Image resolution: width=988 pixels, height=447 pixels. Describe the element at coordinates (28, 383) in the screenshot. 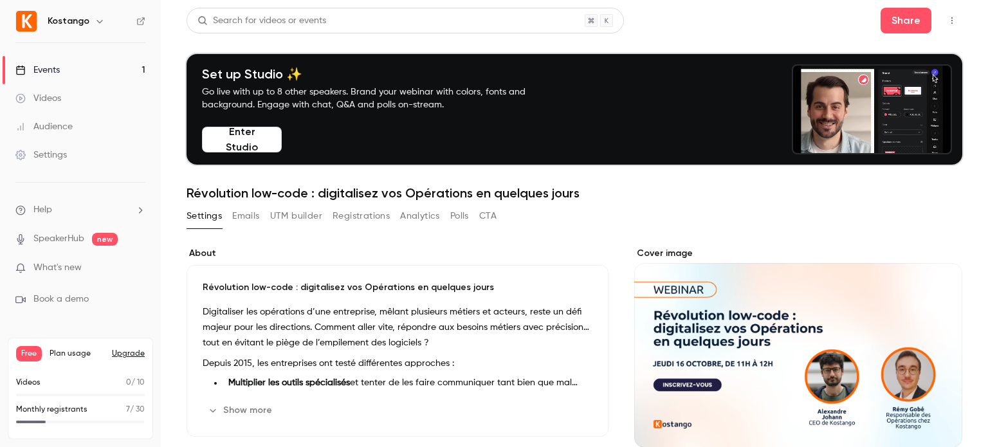

I see `p: Videos` at that location.